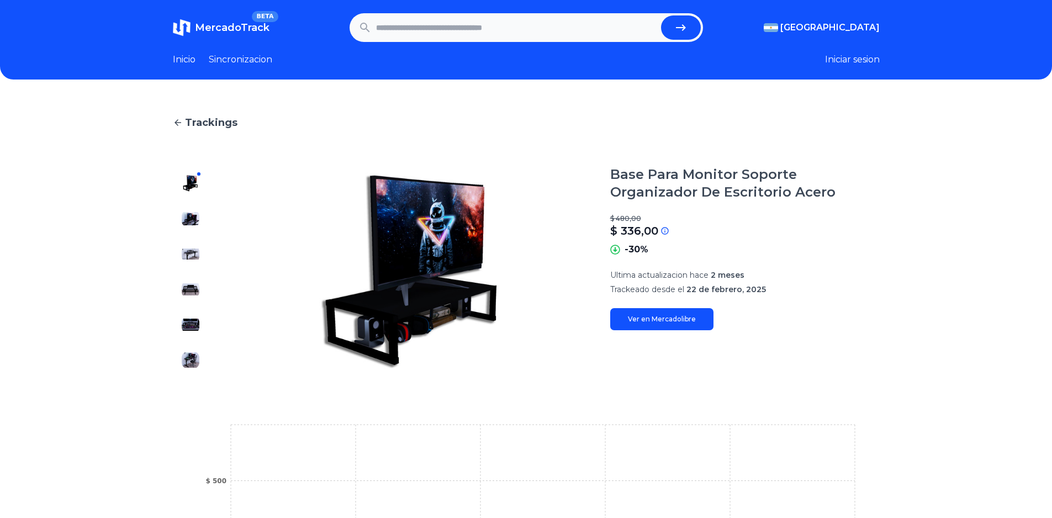 This screenshot has width=1052, height=518. What do you see at coordinates (634, 231) in the screenshot?
I see `p: $ 336,00` at bounding box center [634, 231].